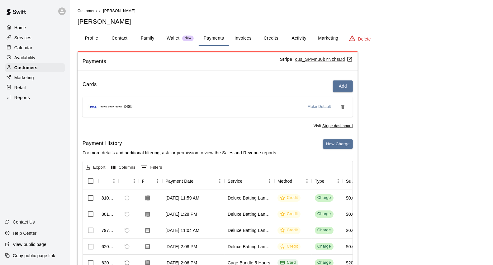 The height and width of the screenshot is (265, 493). I want to click on div: Home, so click(35, 28).